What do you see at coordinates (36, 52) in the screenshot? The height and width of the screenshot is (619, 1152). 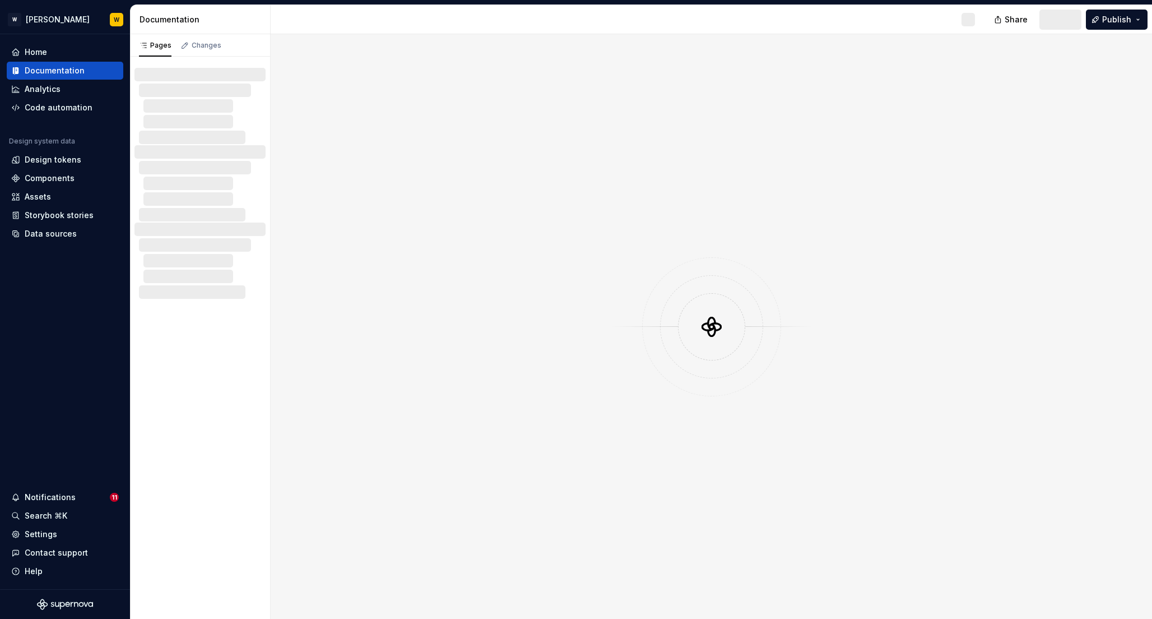 I see `div: Home` at bounding box center [36, 52].